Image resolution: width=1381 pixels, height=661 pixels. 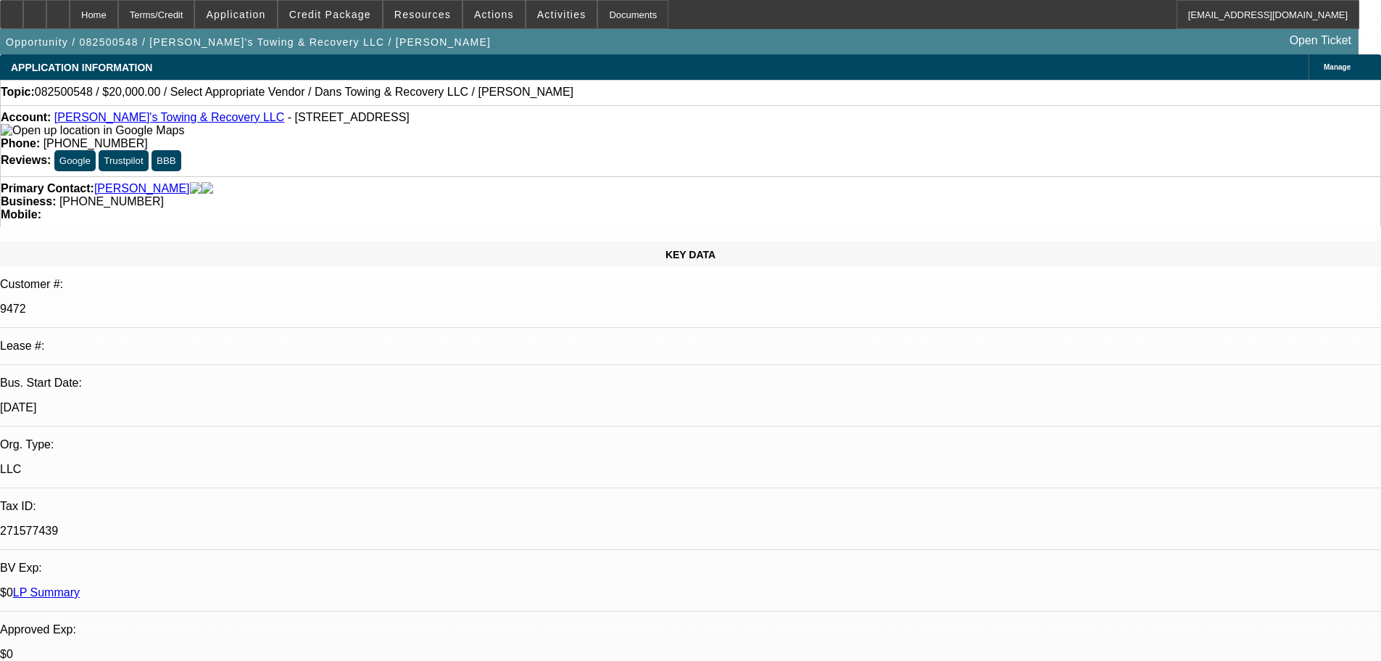 I want to click on strong: Topic:, so click(x=17, y=92).